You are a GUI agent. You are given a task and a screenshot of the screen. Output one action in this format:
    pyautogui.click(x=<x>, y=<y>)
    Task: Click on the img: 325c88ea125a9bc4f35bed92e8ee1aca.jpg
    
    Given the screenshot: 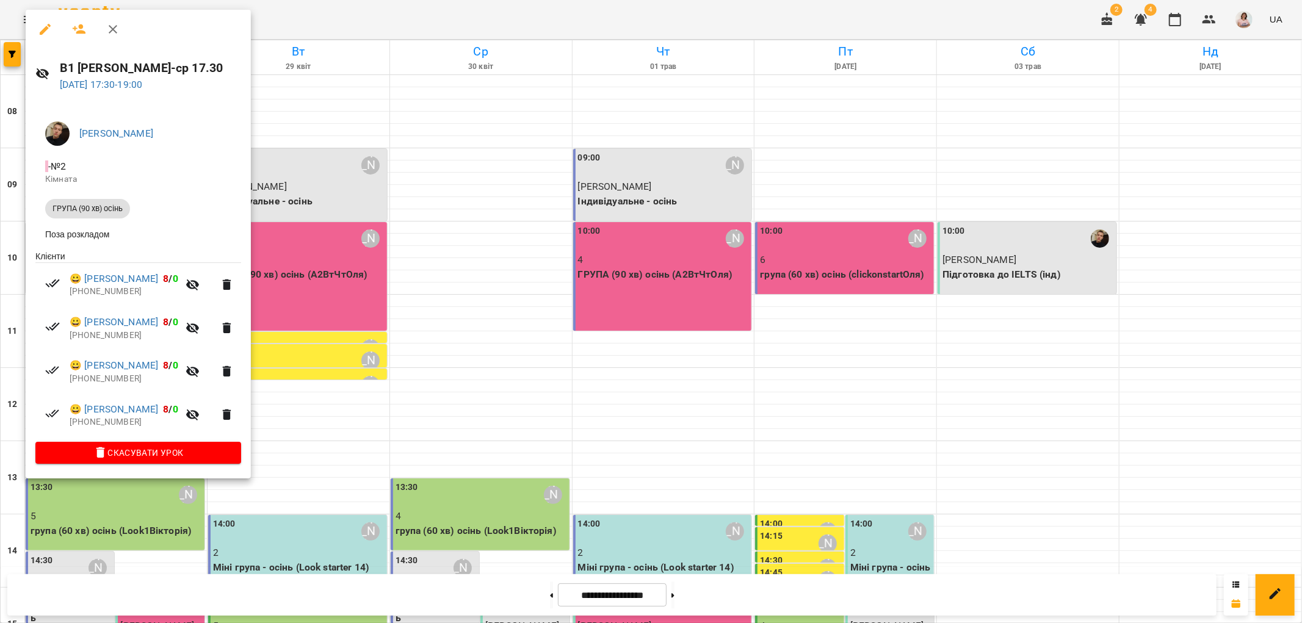 What is the action you would take?
    pyautogui.click(x=57, y=134)
    